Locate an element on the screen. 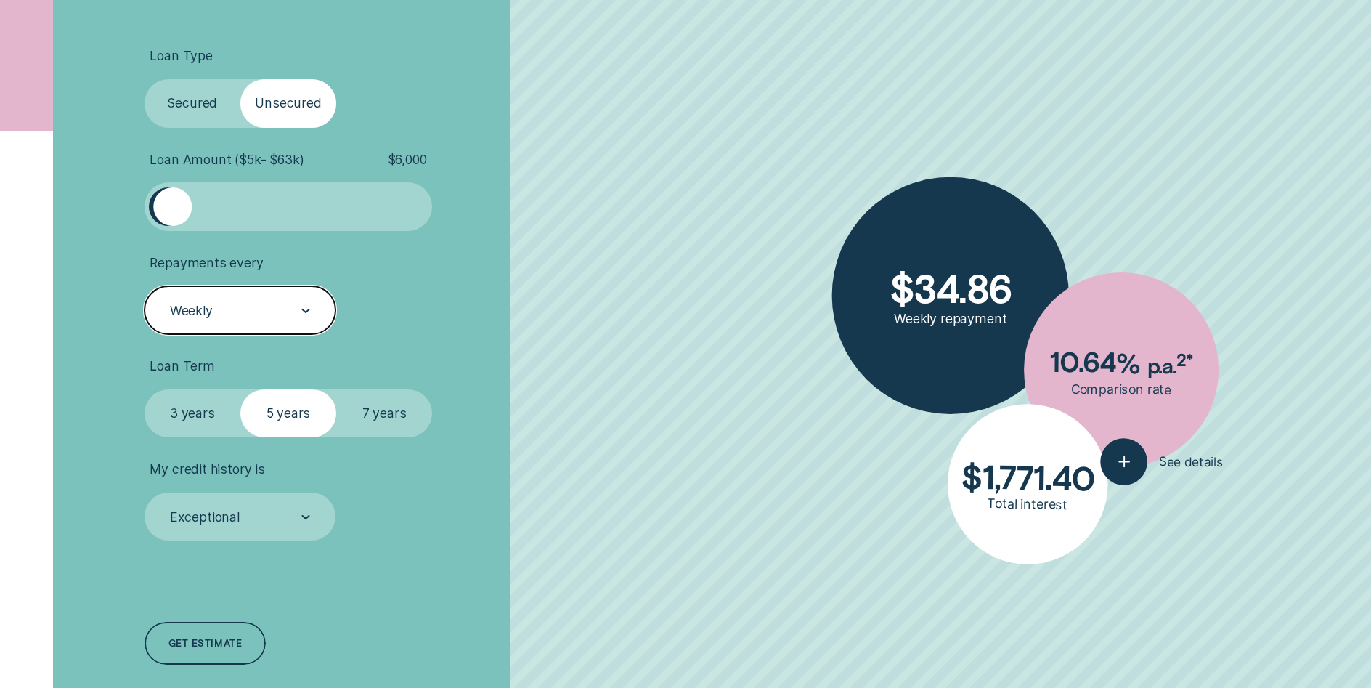 The image size is (1371, 688). span: $ 6,000 is located at coordinates (408, 160).